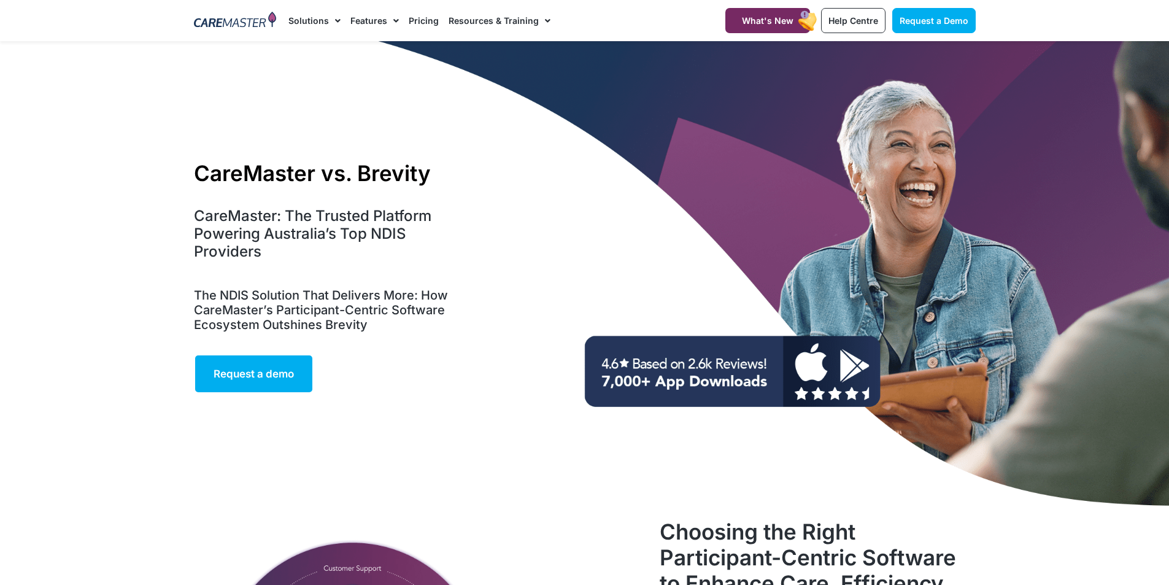 This screenshot has width=1169, height=585. What do you see at coordinates (235, 21) in the screenshot?
I see `img: CareMaster Logo` at bounding box center [235, 21].